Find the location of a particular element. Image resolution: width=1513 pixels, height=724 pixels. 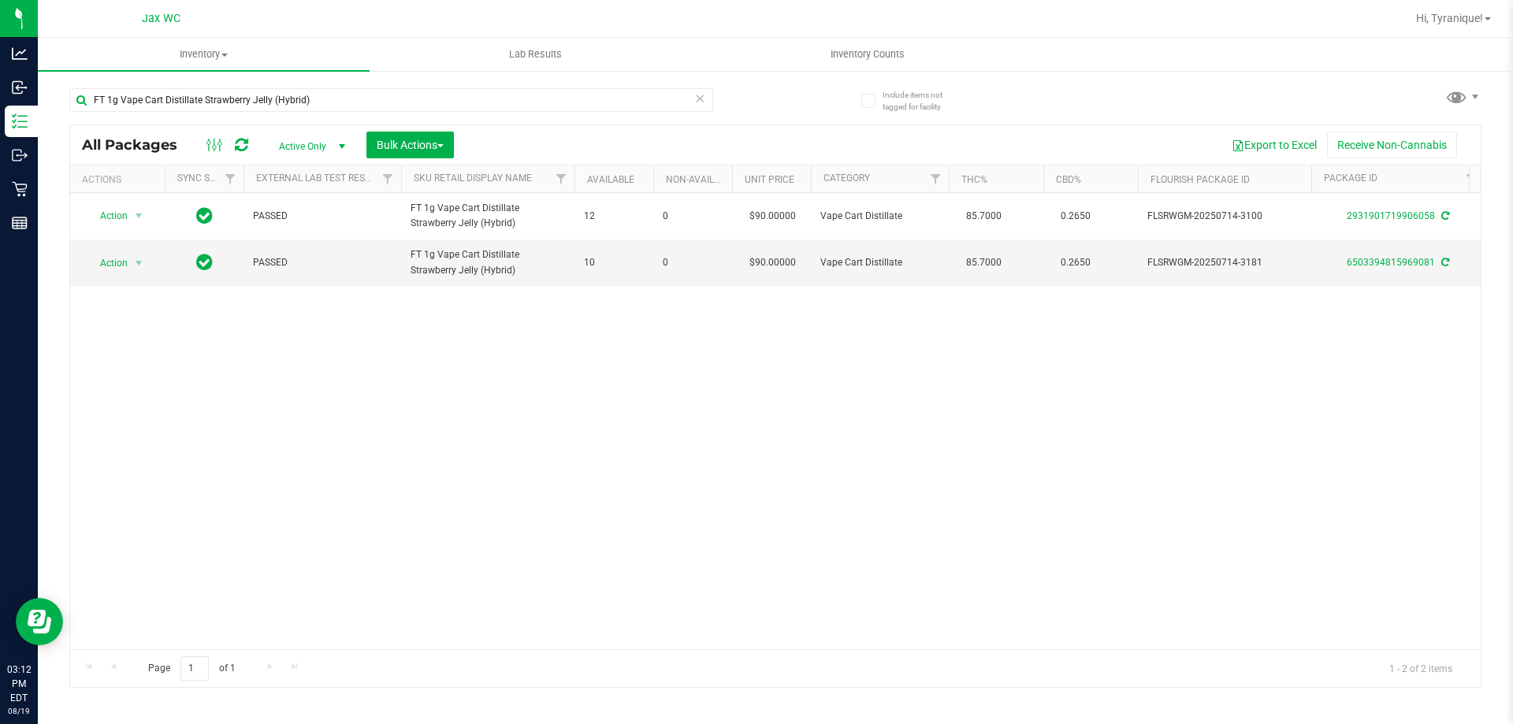

a: 2931901719906058 is located at coordinates (1391, 216).